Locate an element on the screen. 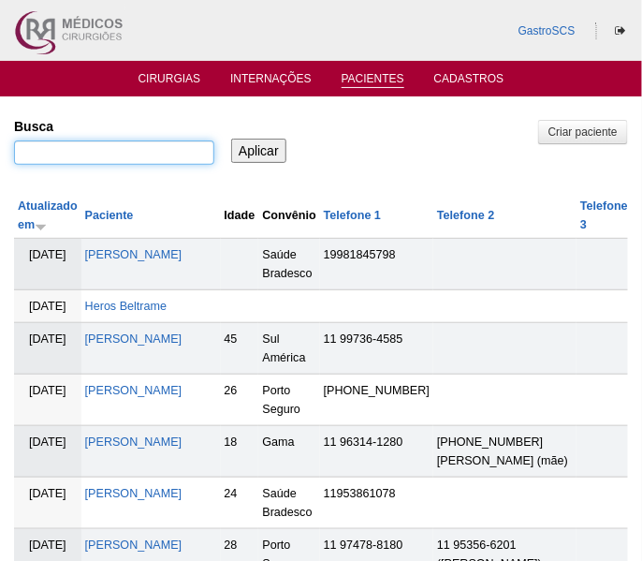 The image size is (642, 561). a: Internações is located at coordinates (270, 81).